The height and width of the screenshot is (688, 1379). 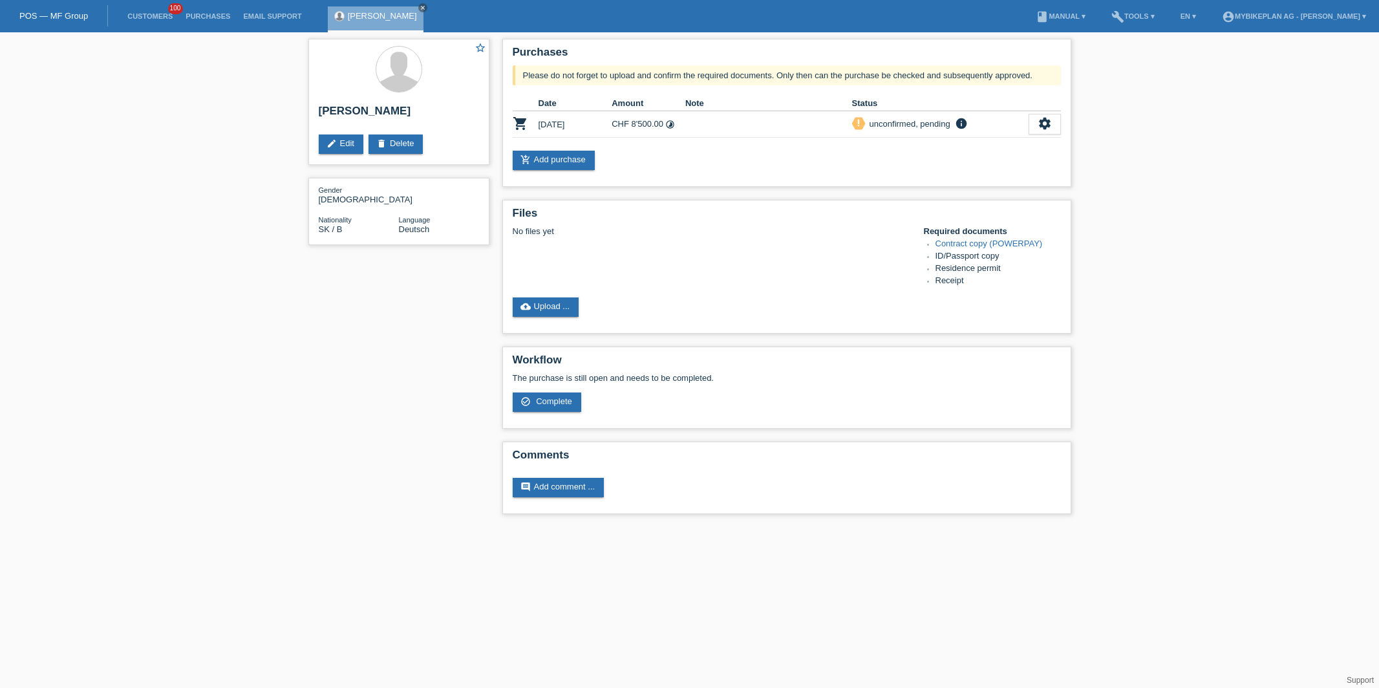 What do you see at coordinates (769, 103) in the screenshot?
I see `th: Note` at bounding box center [769, 103].